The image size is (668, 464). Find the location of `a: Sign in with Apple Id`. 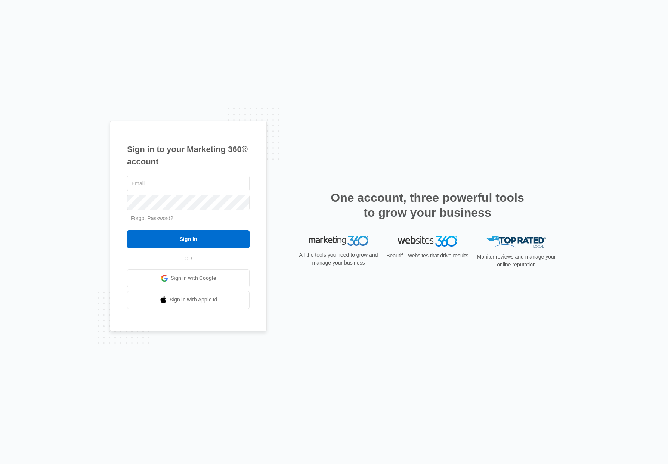

a: Sign in with Apple Id is located at coordinates (188, 300).